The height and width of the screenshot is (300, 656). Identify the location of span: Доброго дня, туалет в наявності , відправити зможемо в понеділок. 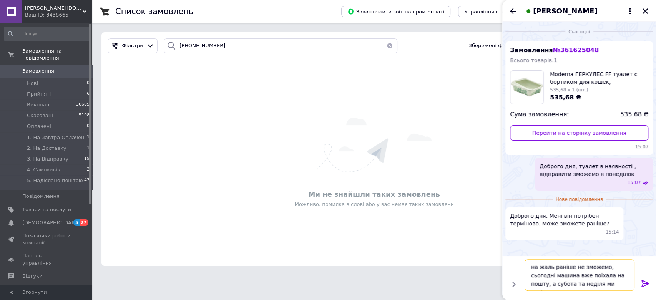
(593, 170).